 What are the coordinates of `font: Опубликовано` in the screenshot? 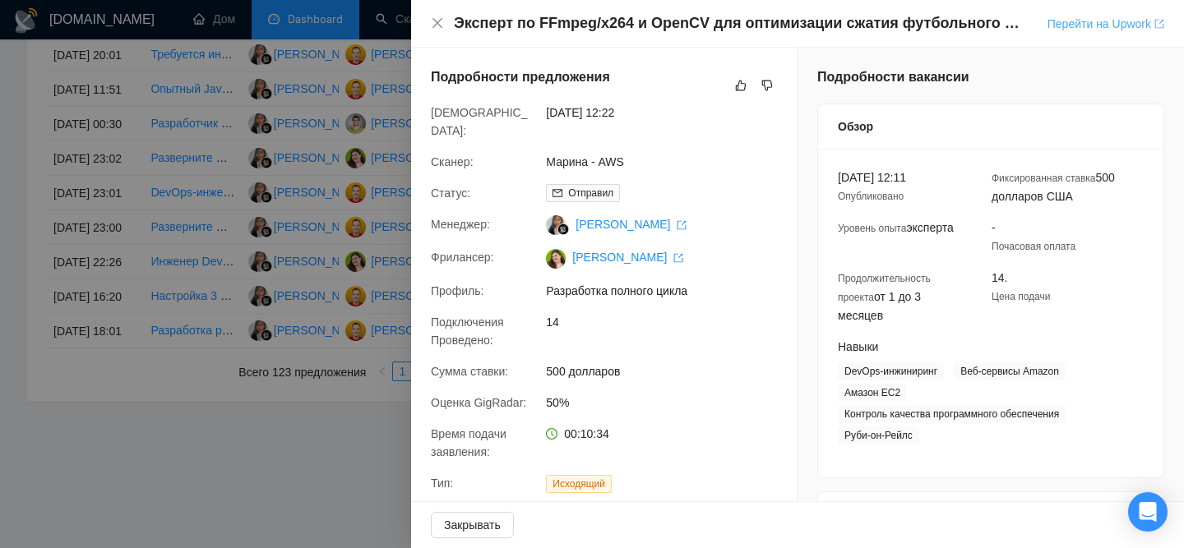 It's located at (871, 197).